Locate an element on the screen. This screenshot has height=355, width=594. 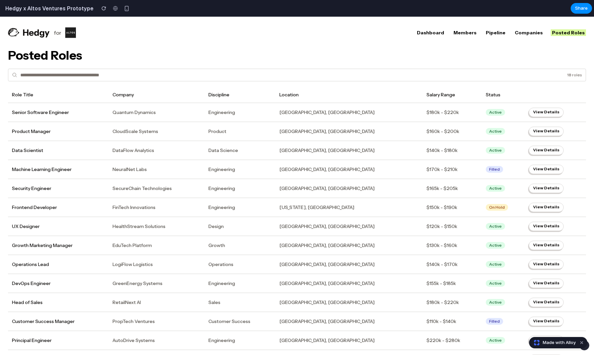
div: UX Designer is located at coordinates (58, 210).